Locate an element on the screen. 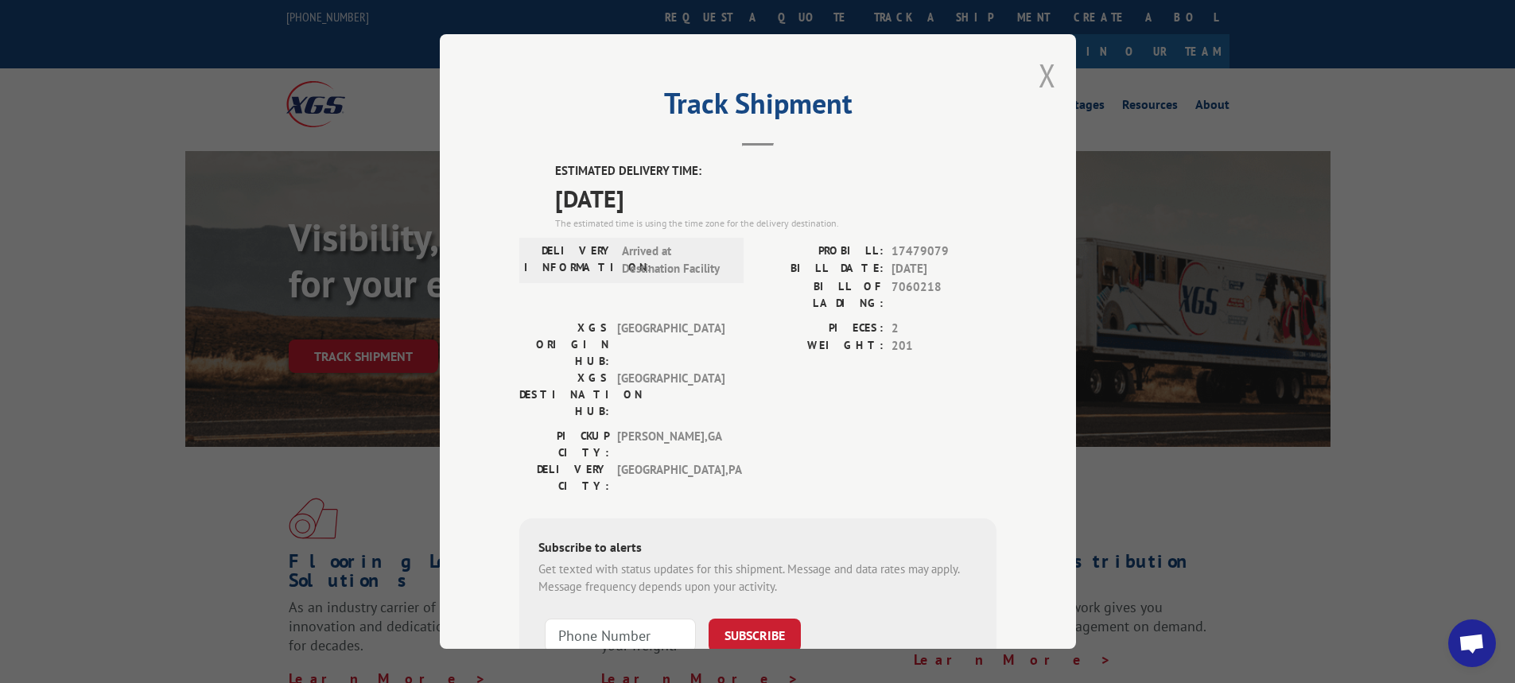 The image size is (1515, 683). label: WEIGHT: is located at coordinates (821, 346).